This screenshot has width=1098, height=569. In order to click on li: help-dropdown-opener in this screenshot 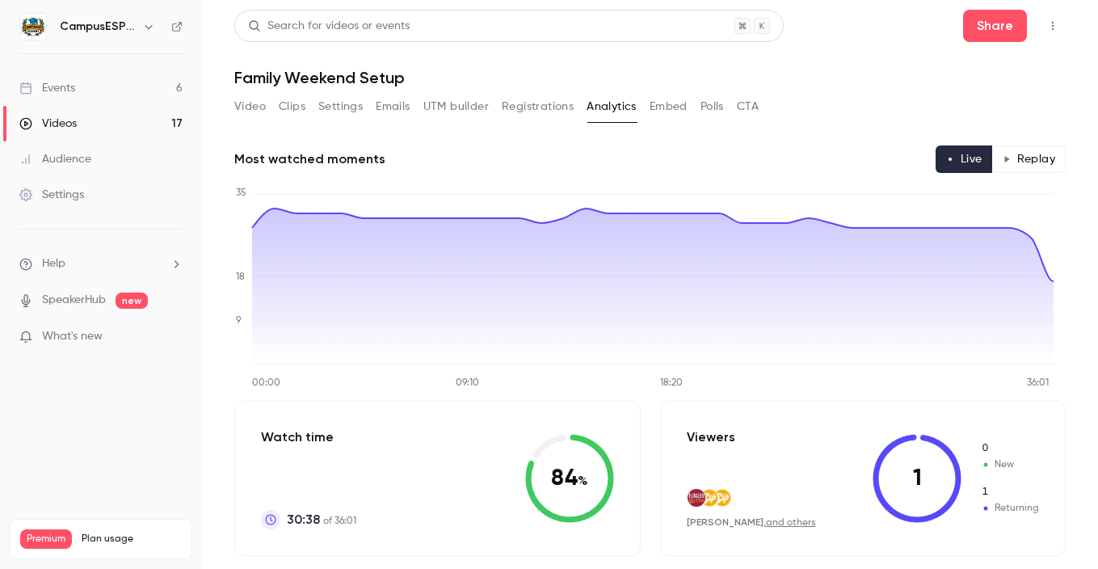, I will do `click(101, 264)`.